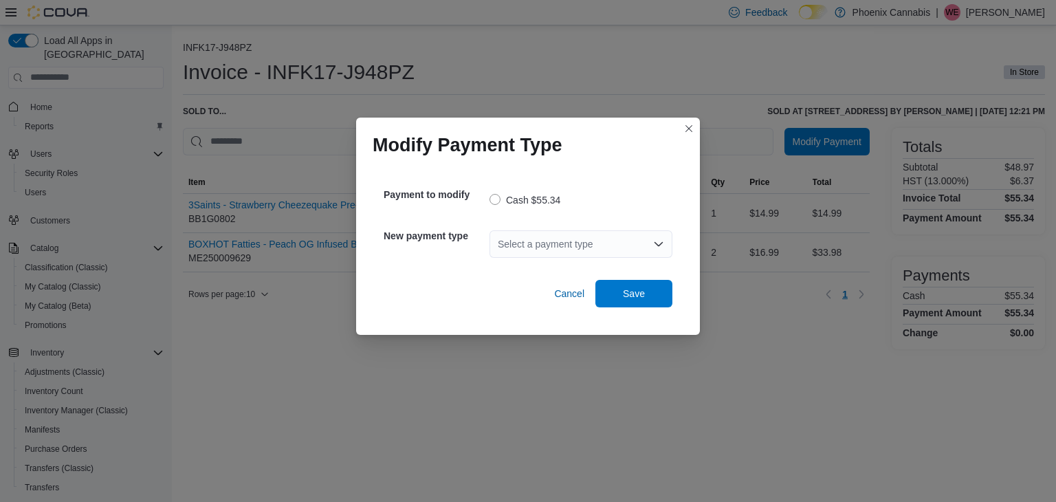 The width and height of the screenshot is (1056, 502). What do you see at coordinates (634, 294) in the screenshot?
I see `span: Save` at bounding box center [634, 294].